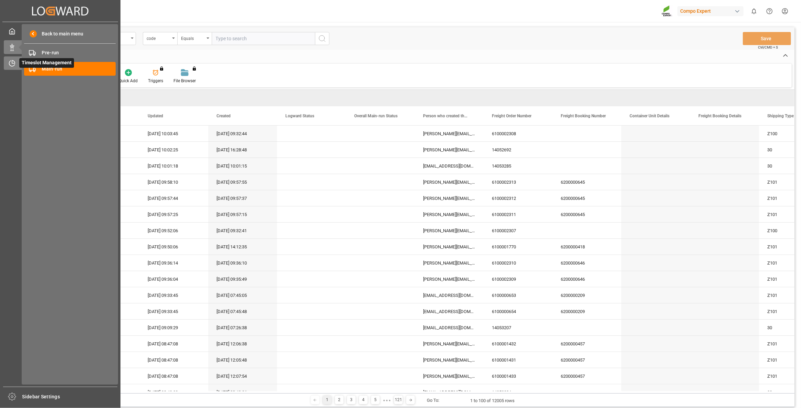  I want to click on a: My Cockpit, so click(60, 31).